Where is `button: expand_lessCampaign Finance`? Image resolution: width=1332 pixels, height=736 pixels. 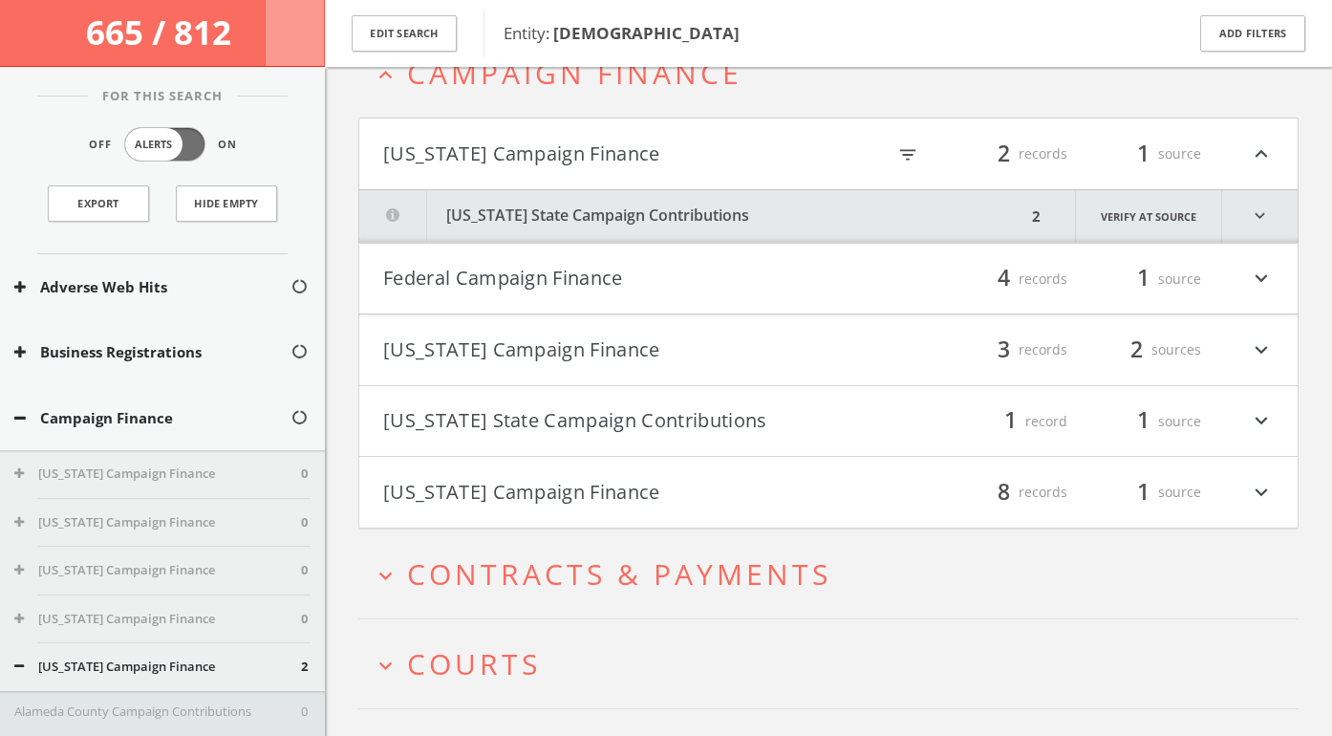 button: expand_lessCampaign Finance is located at coordinates (835, 73).